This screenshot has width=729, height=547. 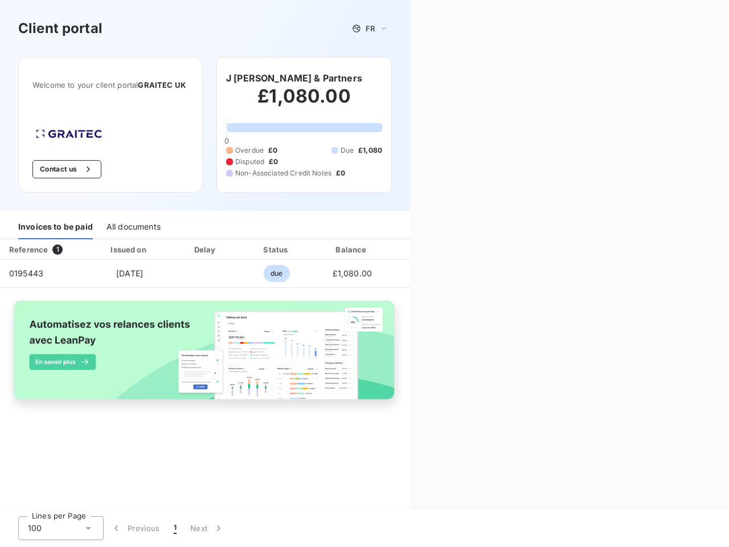 What do you see at coordinates (422, 250) in the screenshot?
I see `div: PDF` at bounding box center [422, 250].